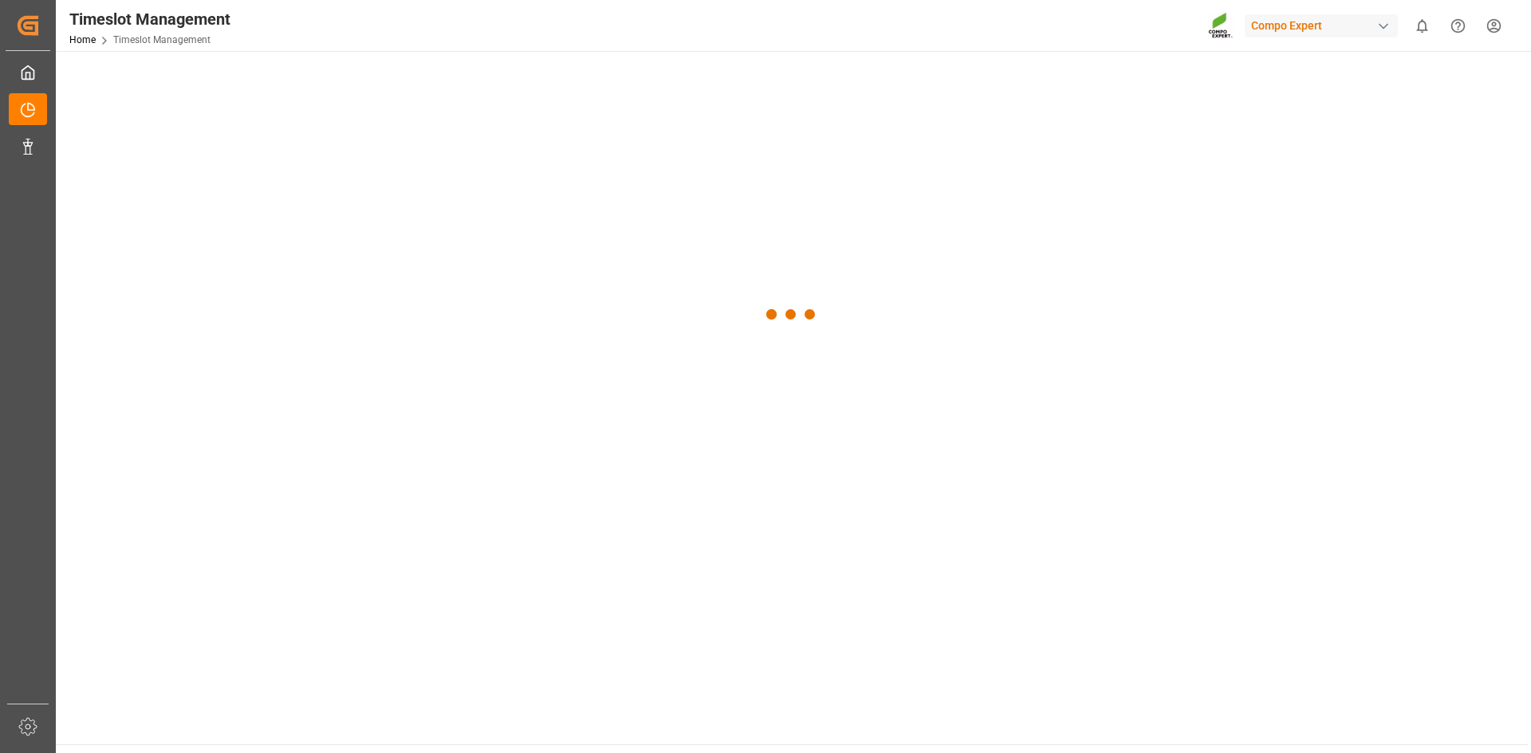 The height and width of the screenshot is (753, 1531). What do you see at coordinates (1324, 26) in the screenshot?
I see `button: Compo Expert` at bounding box center [1324, 26].